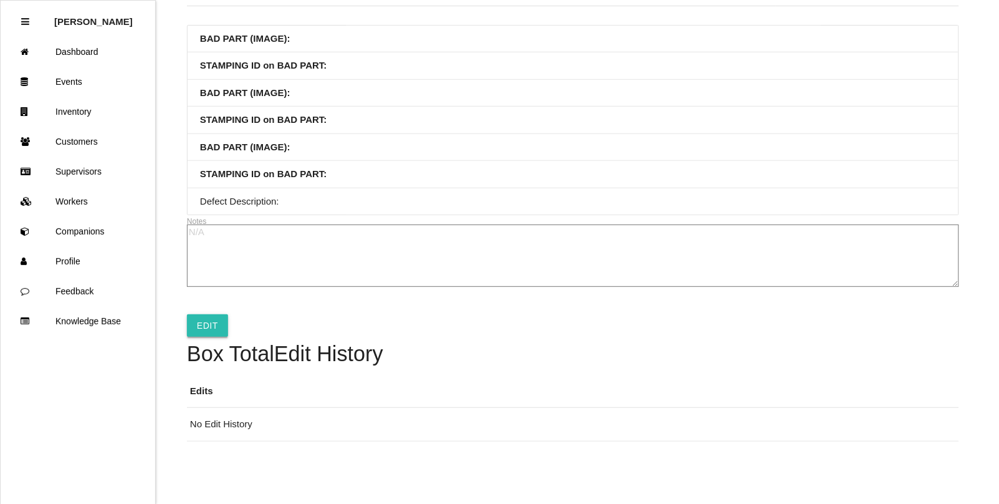  What do you see at coordinates (78, 321) in the screenshot?
I see `a: Knowledge Base` at bounding box center [78, 321].